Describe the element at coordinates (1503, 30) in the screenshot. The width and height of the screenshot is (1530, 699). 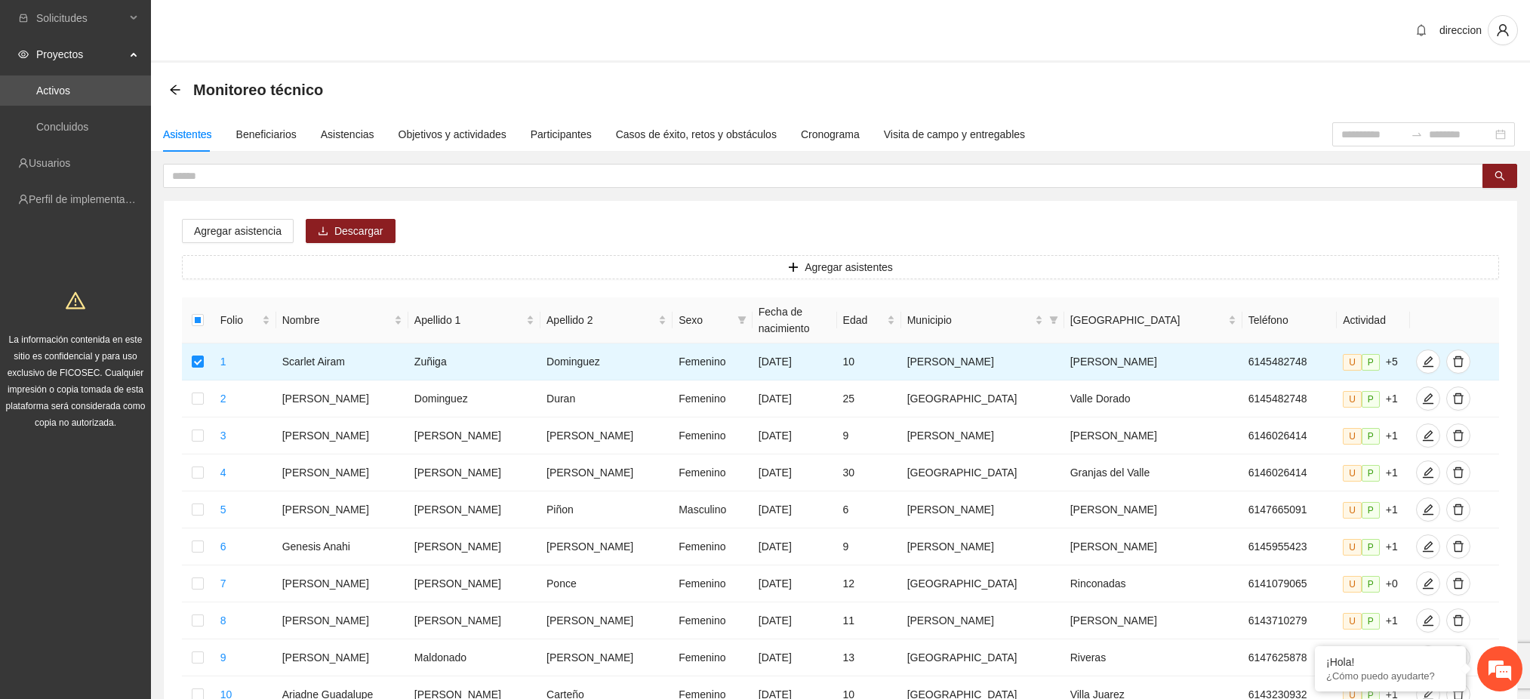
I see `span: user` at that location.